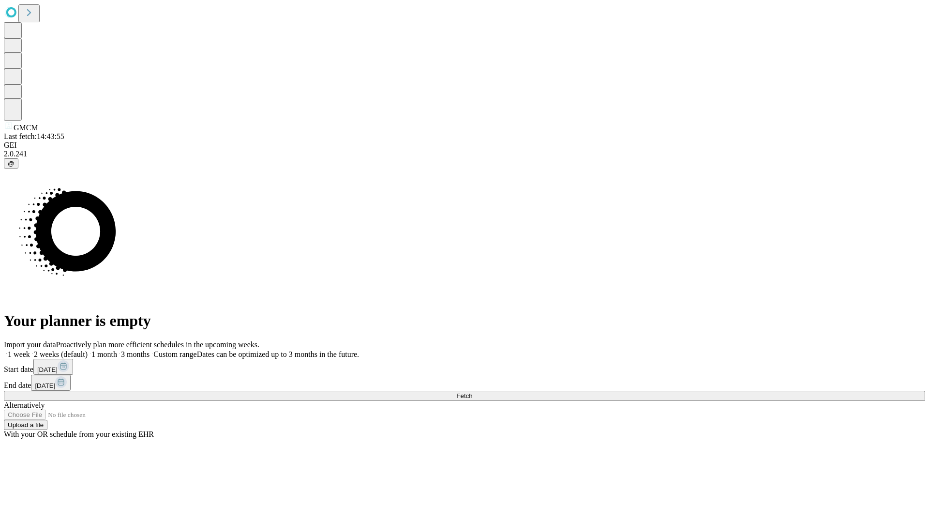  Describe the element at coordinates (465, 145) in the screenshot. I see `div: GEI` at that location.